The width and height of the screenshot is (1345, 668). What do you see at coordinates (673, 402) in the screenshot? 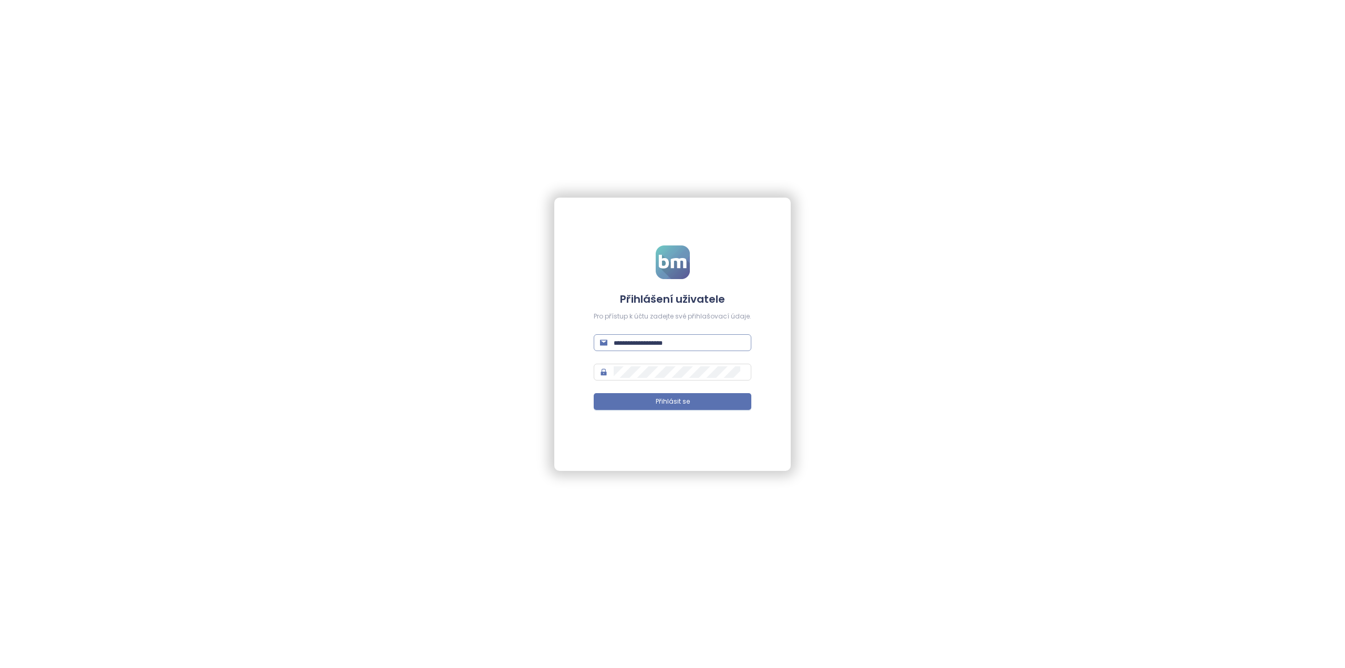
I see `button: Přihlásit se` at bounding box center [673, 402].